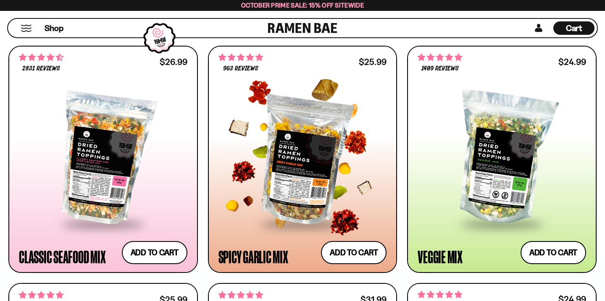  What do you see at coordinates (54, 28) in the screenshot?
I see `a: Shop` at bounding box center [54, 28].